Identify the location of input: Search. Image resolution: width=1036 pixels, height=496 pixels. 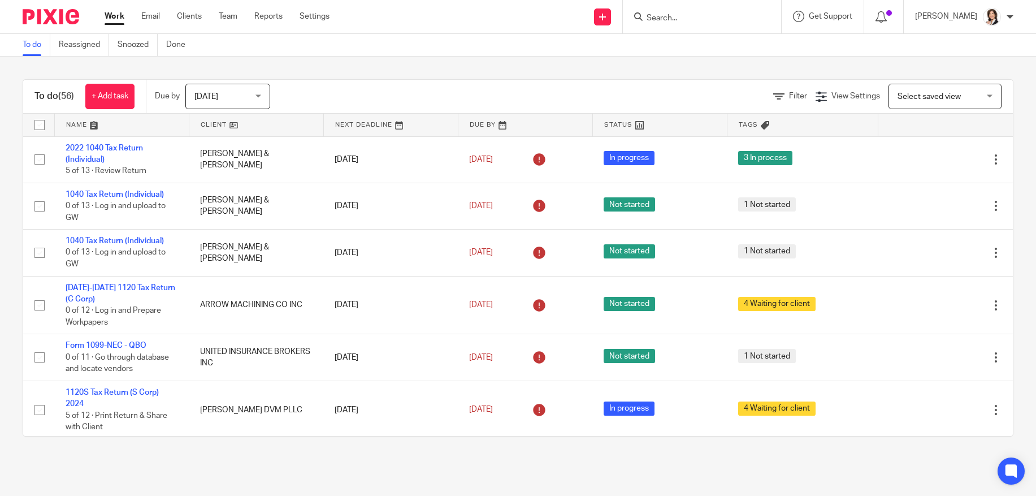
(696, 19).